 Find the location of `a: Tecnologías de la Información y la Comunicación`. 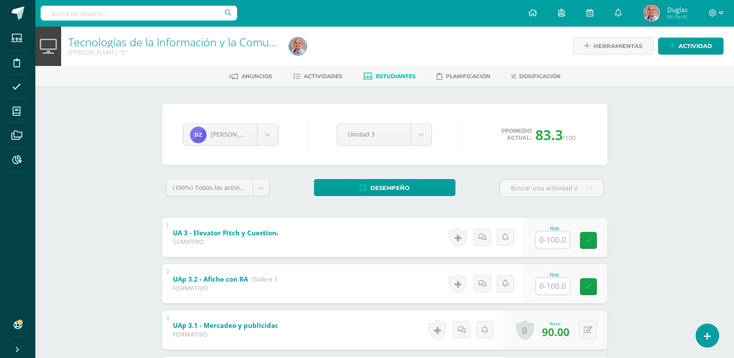

a: Tecnologías de la Información y la Comunicación is located at coordinates (189, 42).